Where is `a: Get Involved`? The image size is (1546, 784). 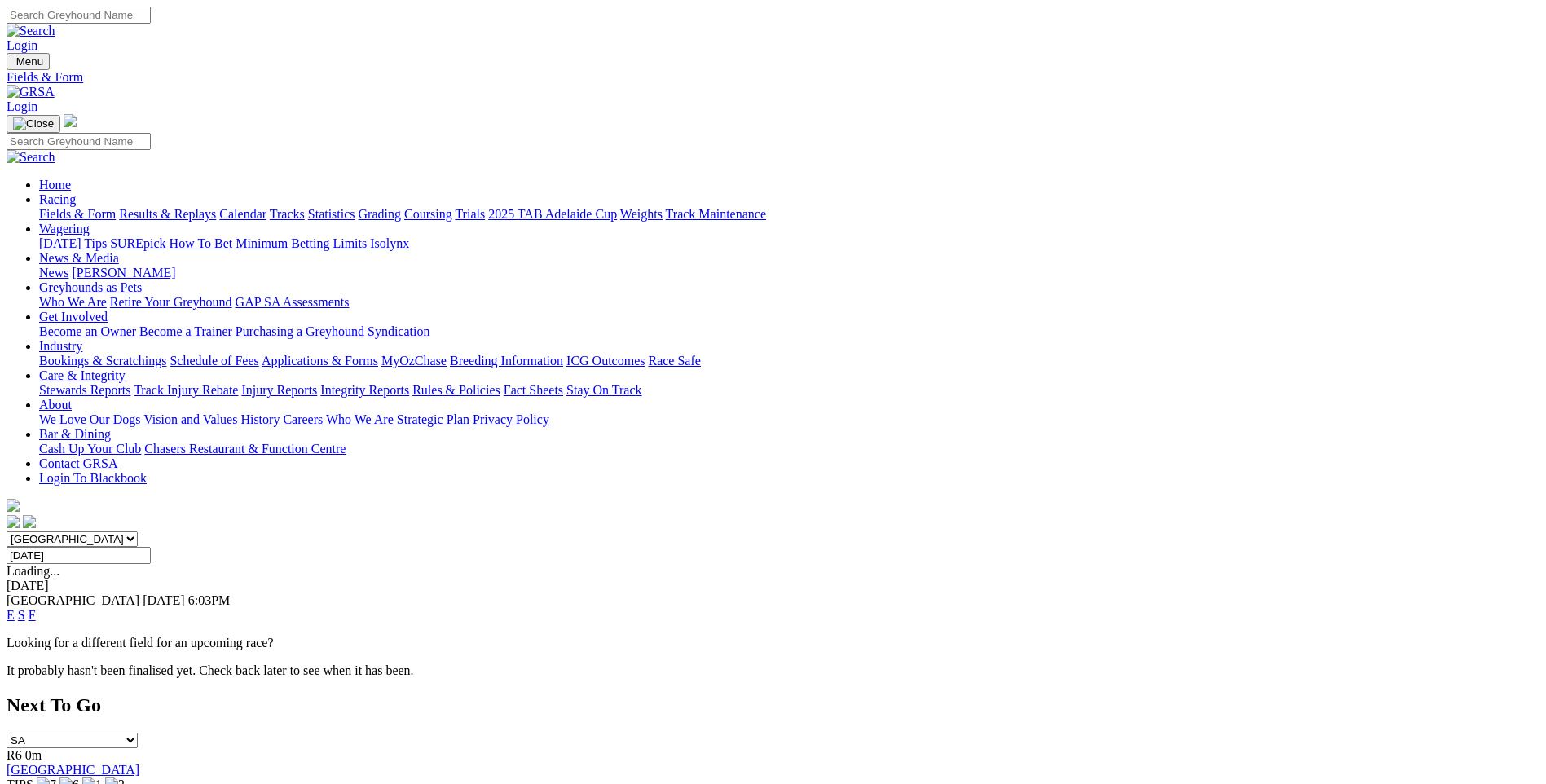
a: Get Involved is located at coordinates (73, 316).